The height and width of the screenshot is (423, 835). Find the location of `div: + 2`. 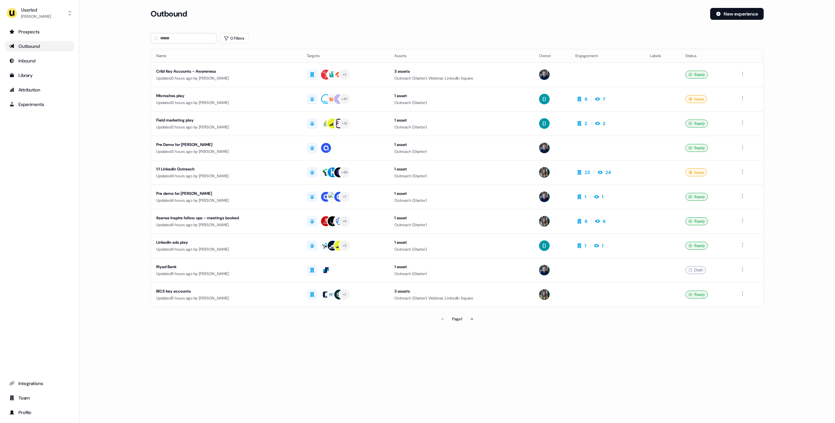

div: + 2 is located at coordinates (344, 75).